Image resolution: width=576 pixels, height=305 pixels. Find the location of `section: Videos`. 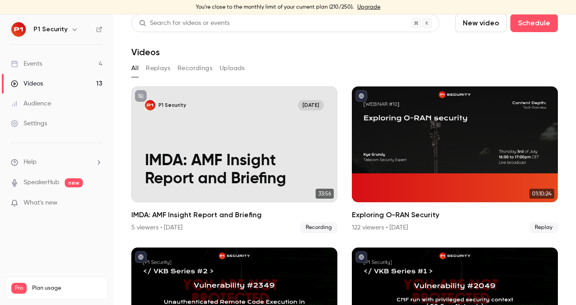

section: Videos is located at coordinates (344, 154).